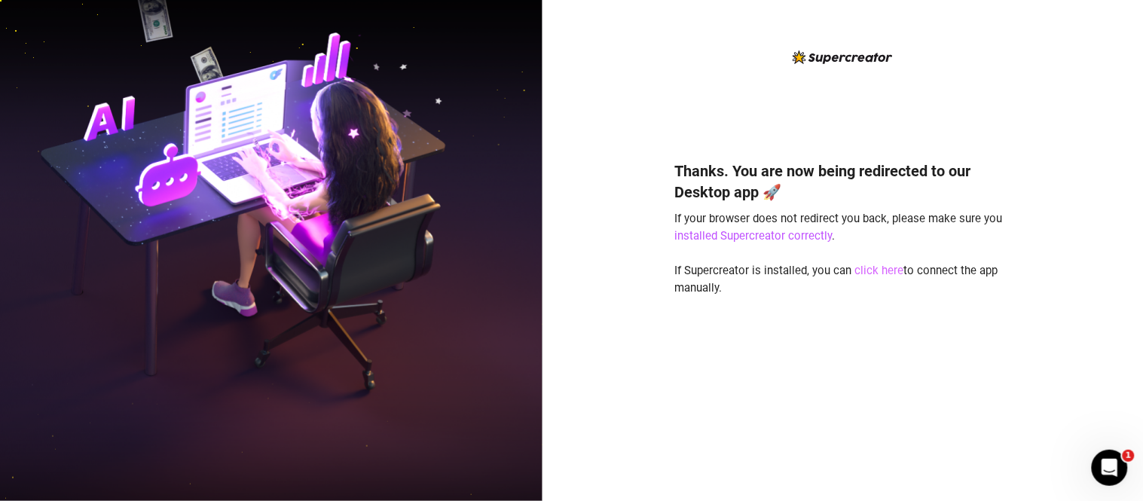  I want to click on h4: Thanks. You are now being redirected to our Desktop app 🚀, so click(843, 182).